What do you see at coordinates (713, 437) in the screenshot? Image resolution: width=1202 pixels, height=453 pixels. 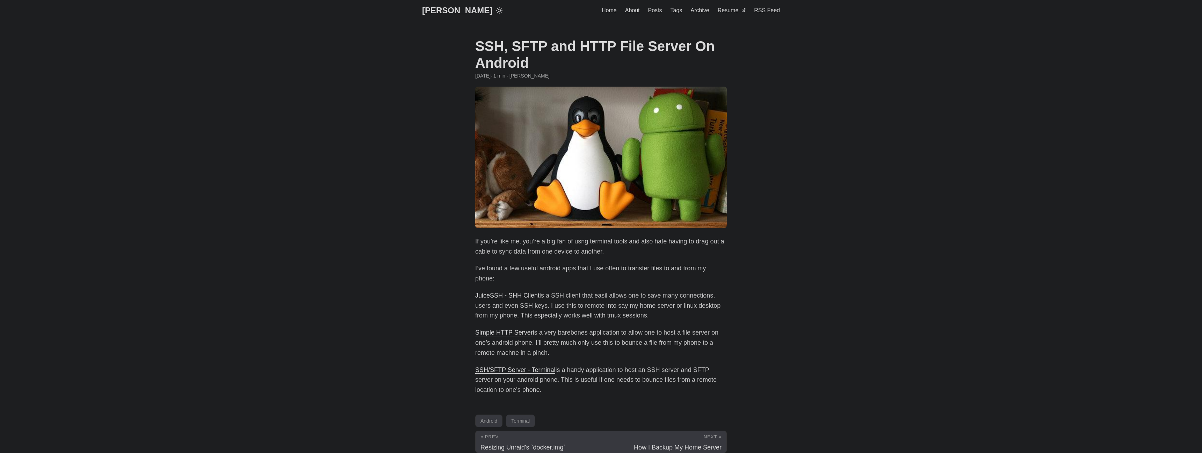 I see `span: Next »` at bounding box center [713, 437].